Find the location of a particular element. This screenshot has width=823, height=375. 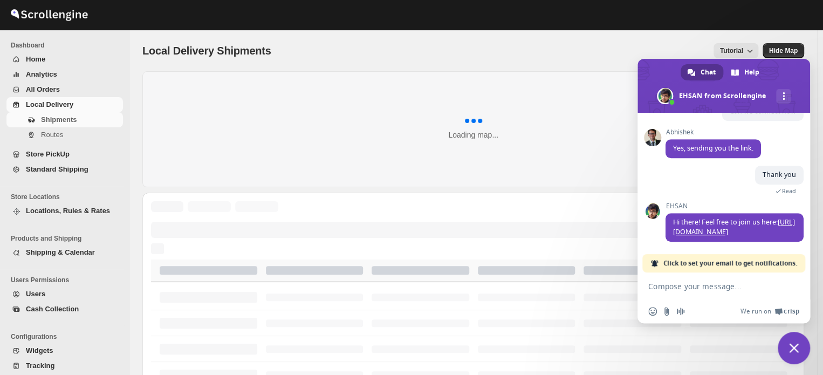

span: Abhishek is located at coordinates (713, 132).